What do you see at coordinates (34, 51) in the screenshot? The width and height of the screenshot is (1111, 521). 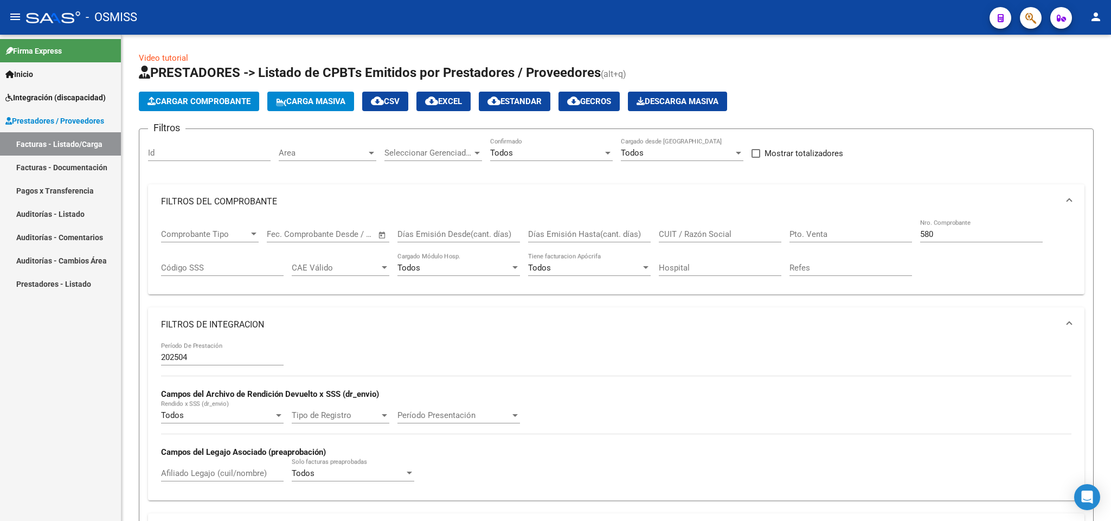 I see `span: Firma Express` at bounding box center [34, 51].